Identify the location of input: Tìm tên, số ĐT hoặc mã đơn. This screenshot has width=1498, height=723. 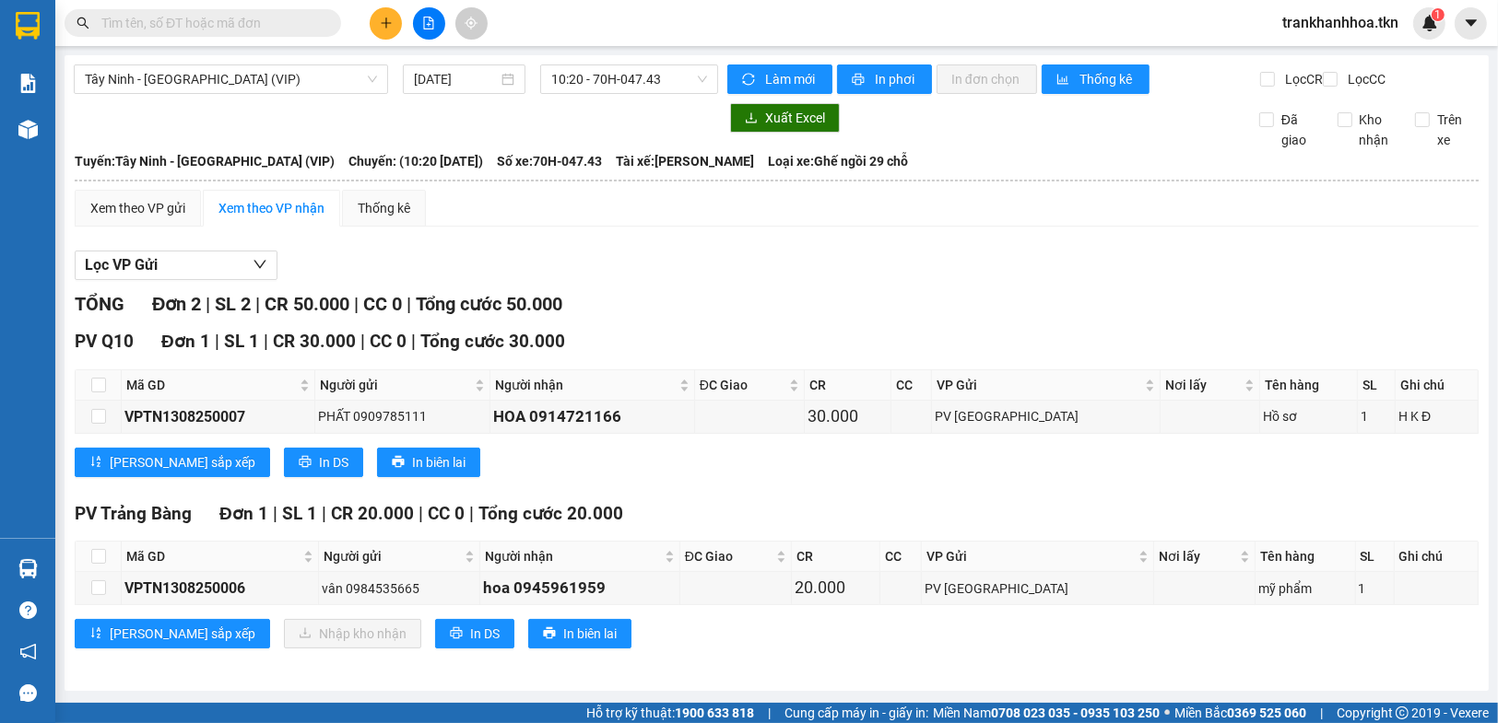
(210, 23).